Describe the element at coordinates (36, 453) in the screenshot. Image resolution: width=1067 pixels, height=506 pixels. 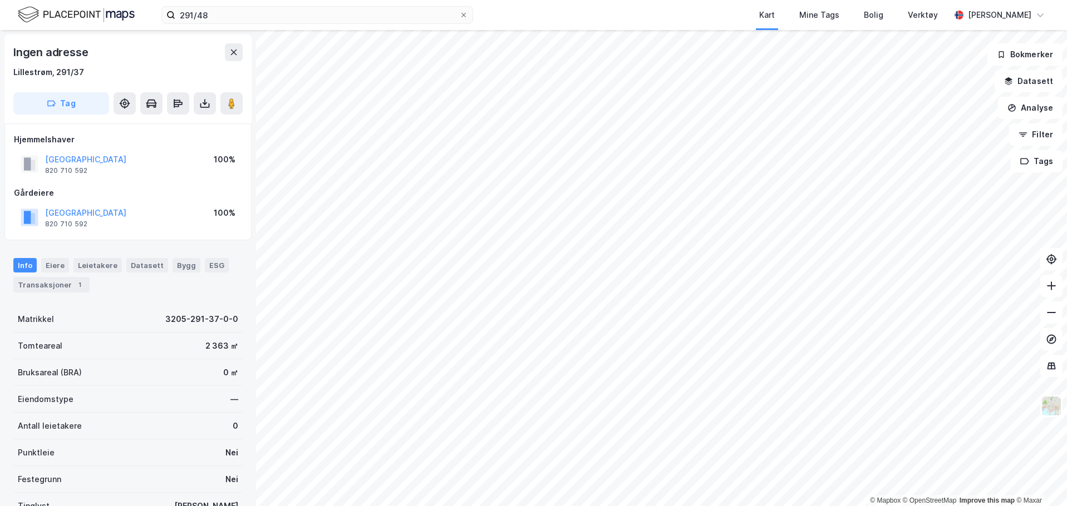
I see `div: Punktleie` at that location.